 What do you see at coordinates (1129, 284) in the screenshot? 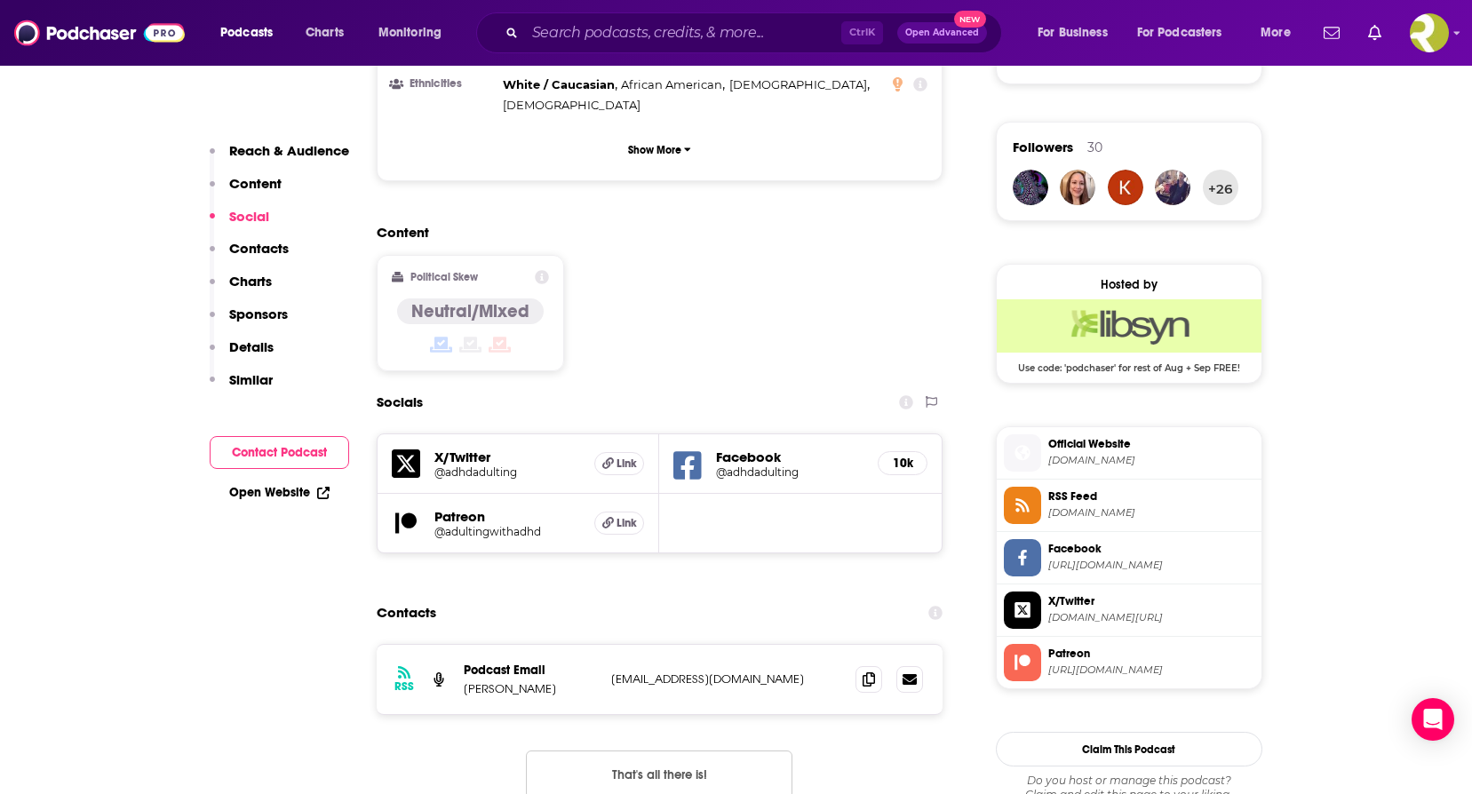
I see `div: Hosted by` at bounding box center [1129, 284].